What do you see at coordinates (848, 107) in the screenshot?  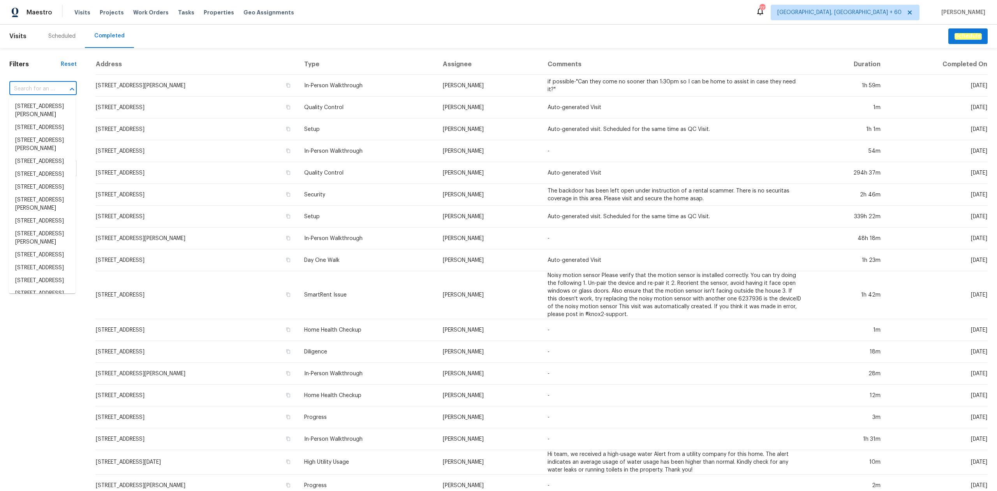 I see `td: 1m` at bounding box center [848, 107].